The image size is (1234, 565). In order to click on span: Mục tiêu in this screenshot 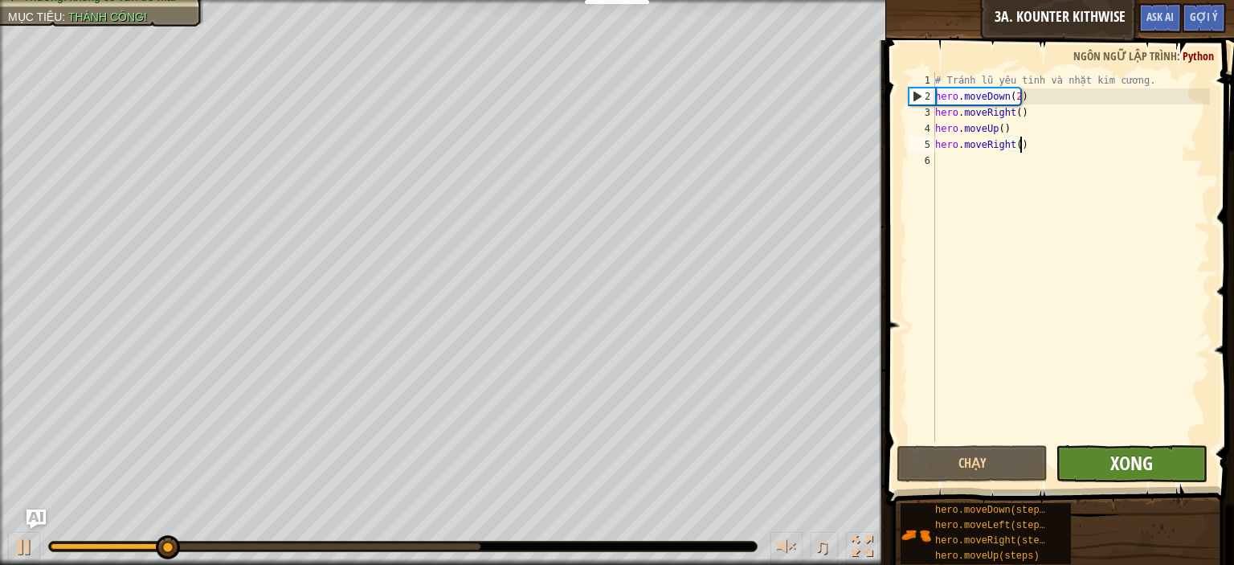, I will do `click(35, 17)`.